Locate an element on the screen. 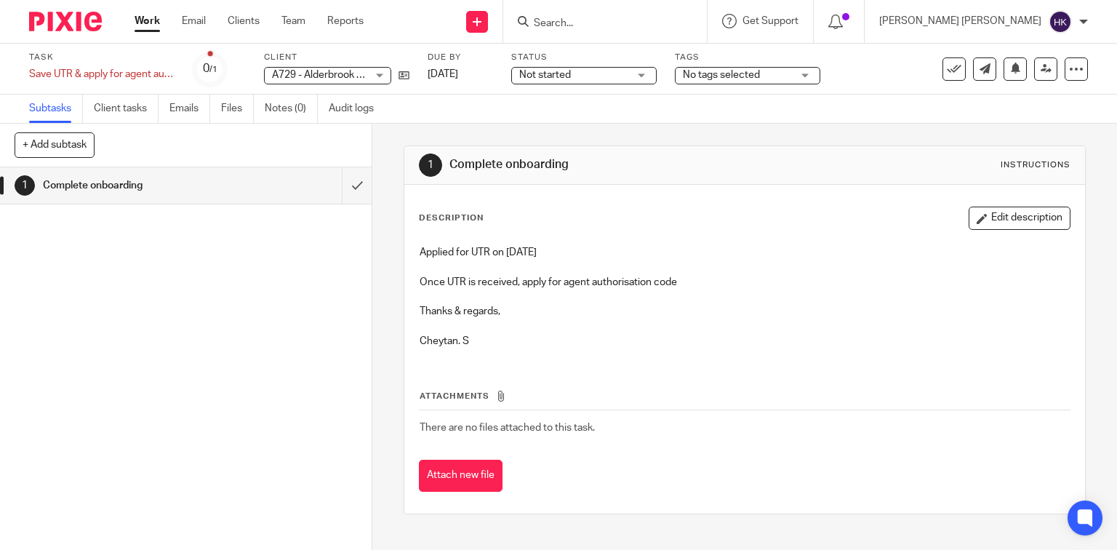 This screenshot has height=550, width=1117. span: A729 - Alderbrook Capital Limited is located at coordinates (348, 75).